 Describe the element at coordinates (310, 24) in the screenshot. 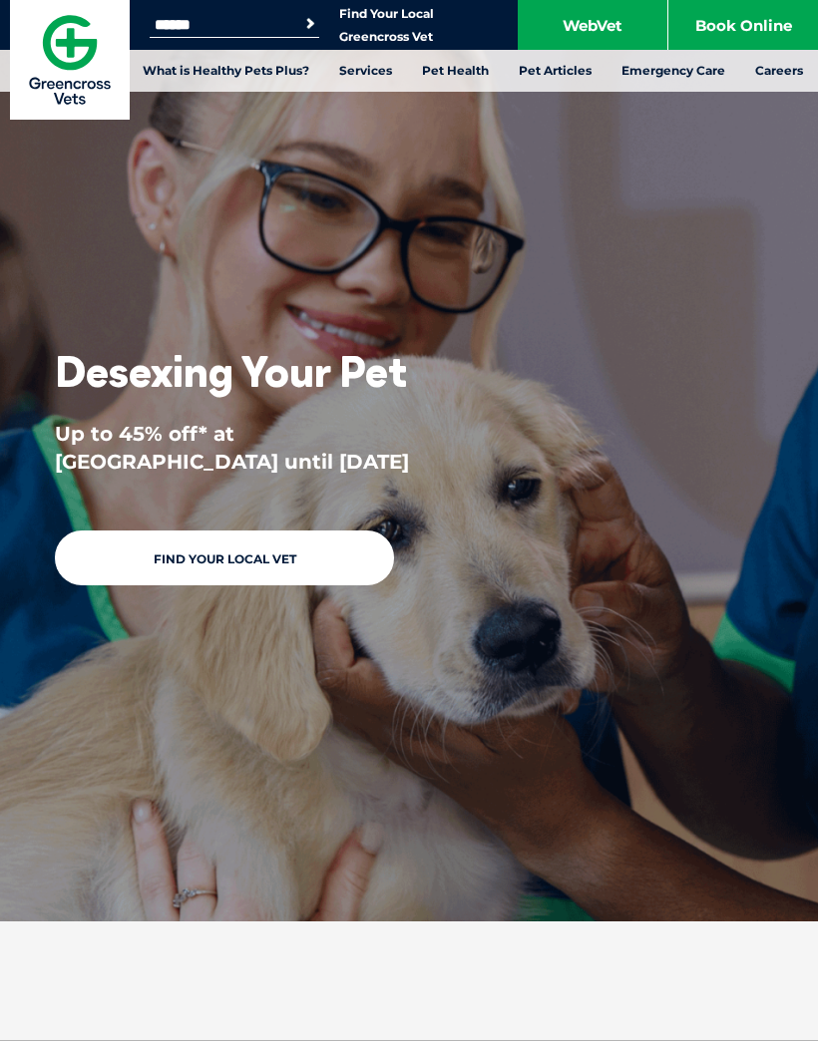

I see `button: Search` at that location.